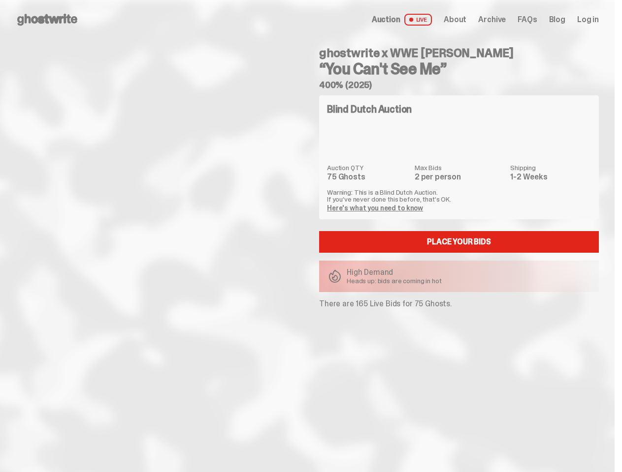 The height and width of the screenshot is (472, 622). Describe the element at coordinates (375, 208) in the screenshot. I see `a: Here's what you need to know` at that location.